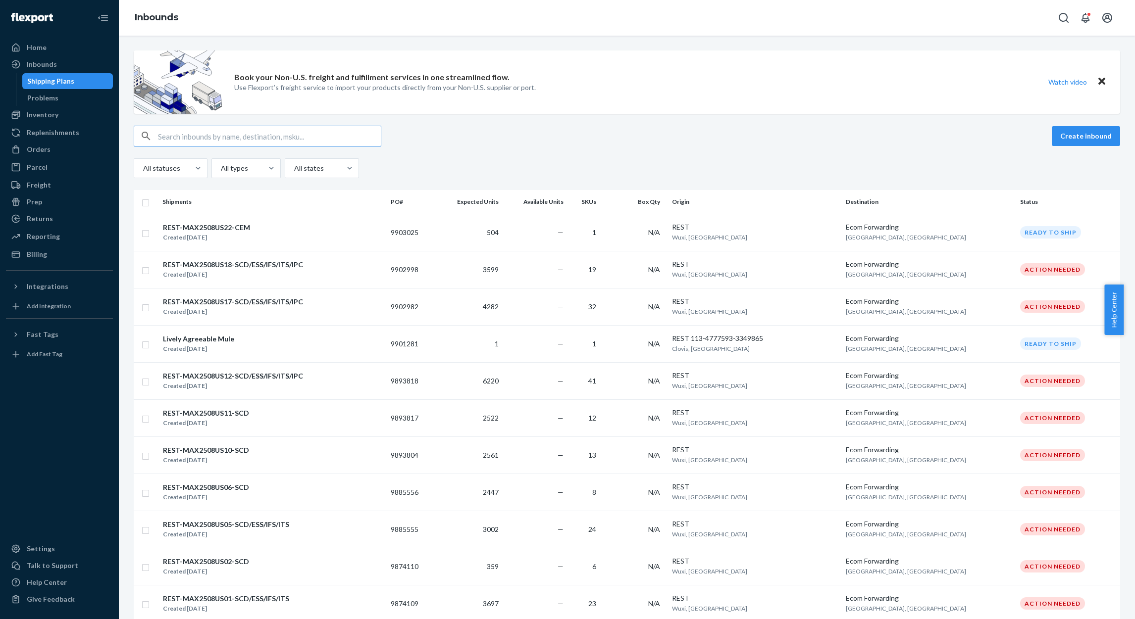  Describe the element at coordinates (68, 81) in the screenshot. I see `a: Shipping Plans` at that location.